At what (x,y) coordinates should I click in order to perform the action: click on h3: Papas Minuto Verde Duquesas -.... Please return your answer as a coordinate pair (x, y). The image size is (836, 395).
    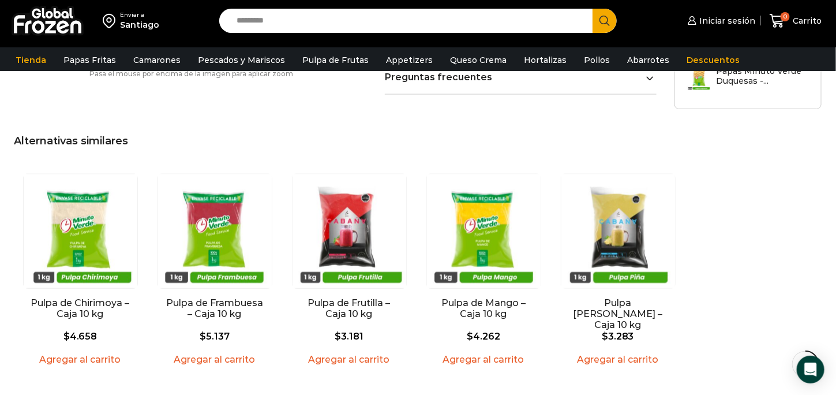
    Looking at the image, I should click on (763, 76).